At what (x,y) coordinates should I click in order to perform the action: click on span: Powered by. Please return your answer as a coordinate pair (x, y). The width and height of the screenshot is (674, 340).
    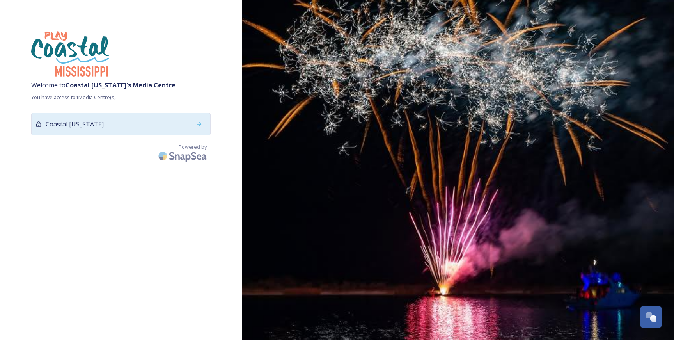
    Looking at the image, I should click on (193, 147).